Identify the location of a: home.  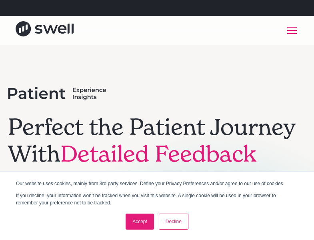
(44, 30).